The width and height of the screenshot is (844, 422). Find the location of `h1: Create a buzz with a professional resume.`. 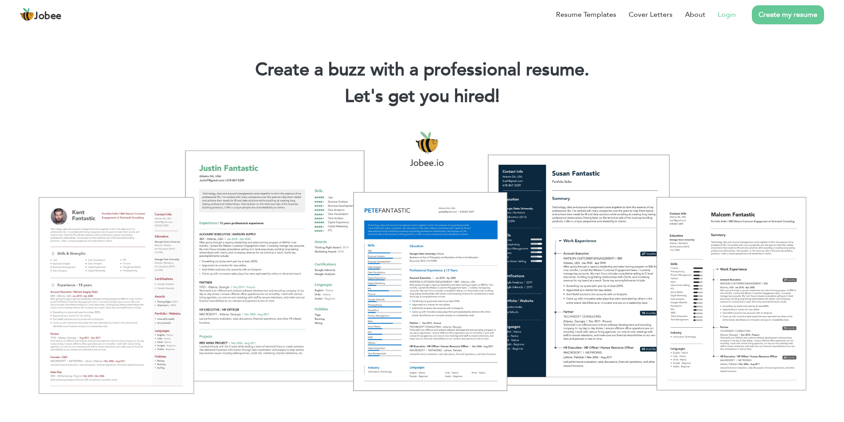

h1: Create a buzz with a professional resume. is located at coordinates (422, 70).